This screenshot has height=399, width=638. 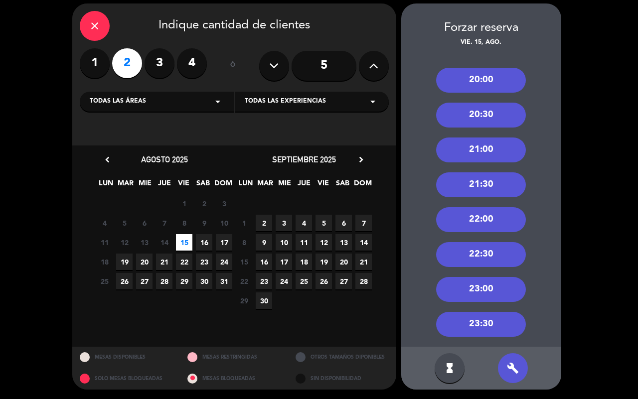 I want to click on div: Indique cantidad de clientes, so click(x=234, y=26).